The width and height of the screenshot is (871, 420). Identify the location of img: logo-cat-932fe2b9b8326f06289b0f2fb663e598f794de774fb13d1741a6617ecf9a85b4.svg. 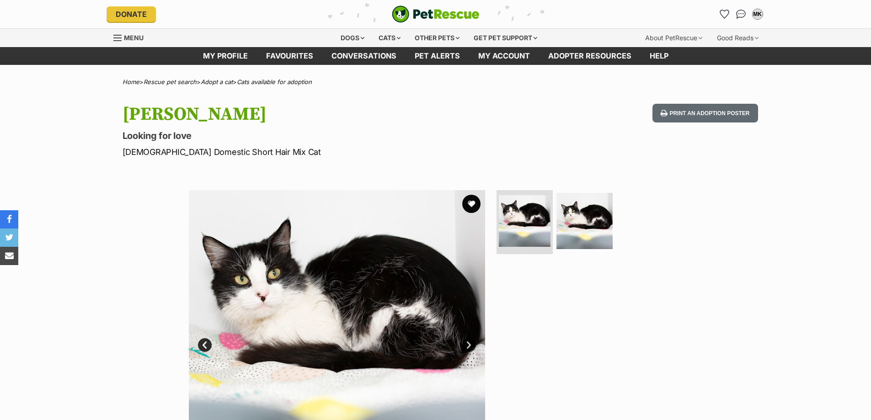
(436, 14).